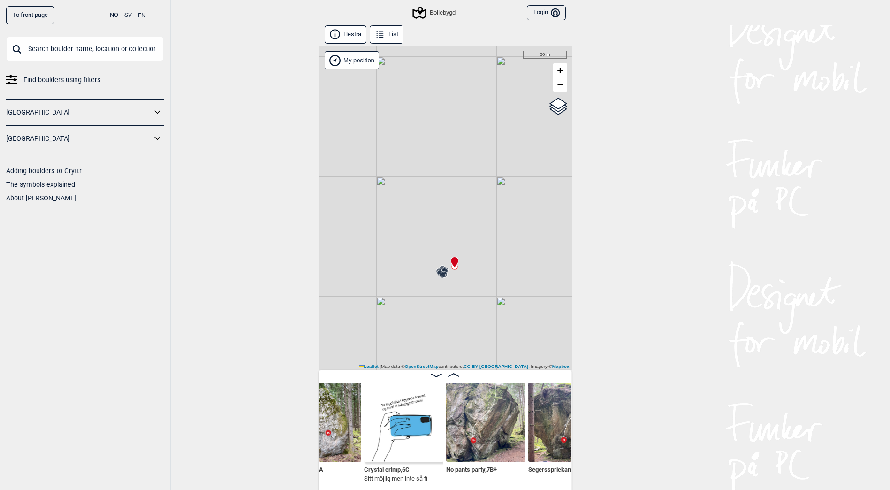 The height and width of the screenshot is (490, 890). I want to click on a: Mapbox, so click(561, 366).